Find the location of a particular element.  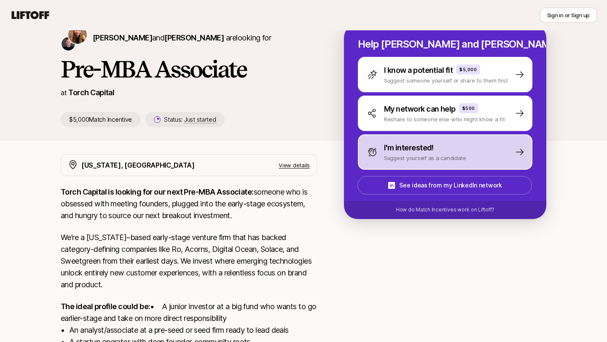

button: Sign in or Sign up is located at coordinates (568, 15).